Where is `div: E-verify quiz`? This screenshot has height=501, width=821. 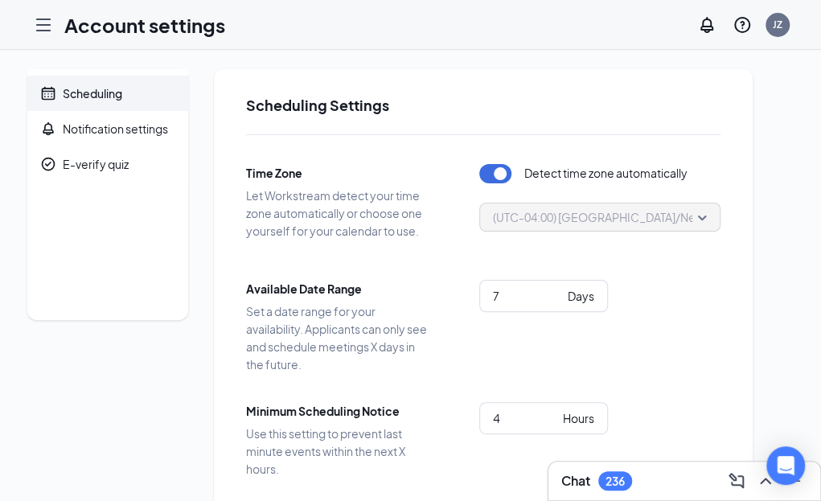
div: E-verify quiz is located at coordinates (96, 164).